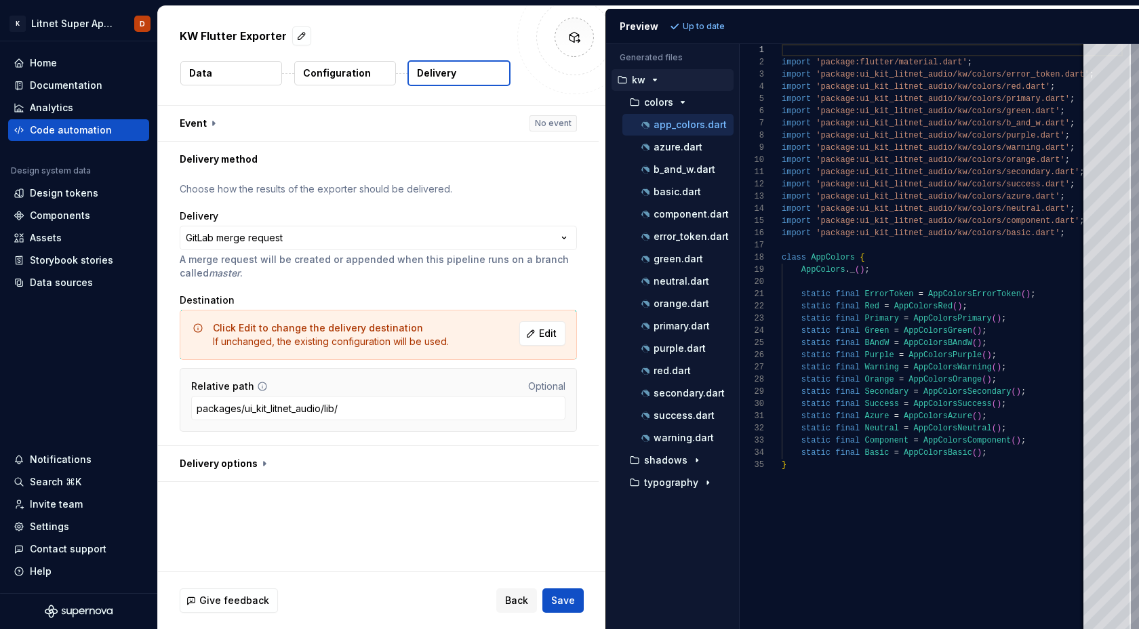 Image resolution: width=1139 pixels, height=629 pixels. What do you see at coordinates (378, 267) in the screenshot?
I see `p: A merge request will be created or appended when this pipeline runs on a branch called .` at bounding box center [378, 267].